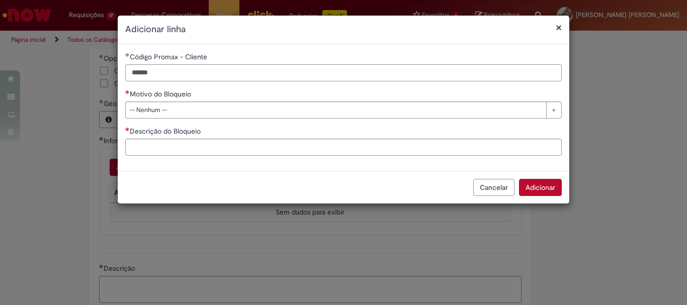 This screenshot has width=687, height=305. What do you see at coordinates (540, 188) in the screenshot?
I see `button: Adicionar` at bounding box center [540, 188].